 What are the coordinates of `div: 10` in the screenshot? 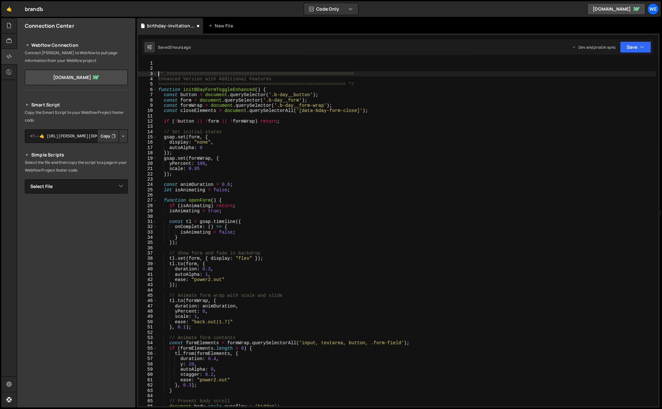 It's located at (147, 111).